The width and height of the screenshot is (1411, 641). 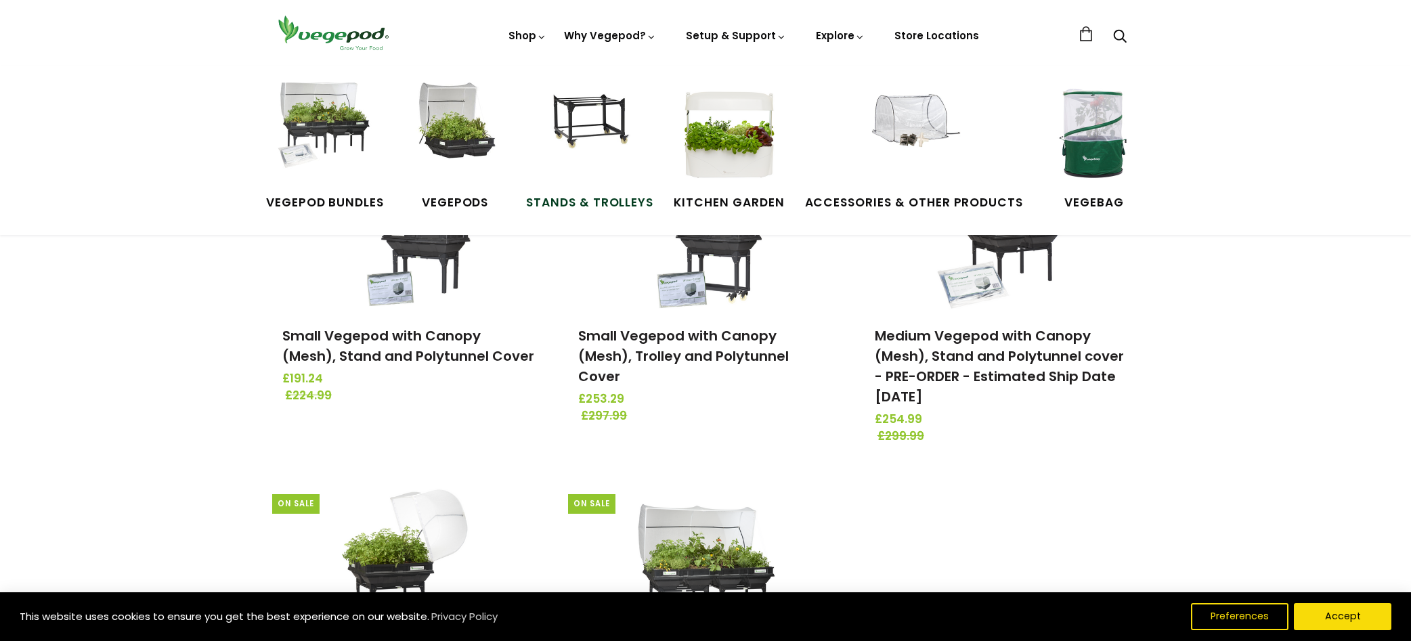 I want to click on a: Kitchen Garden, so click(x=729, y=147).